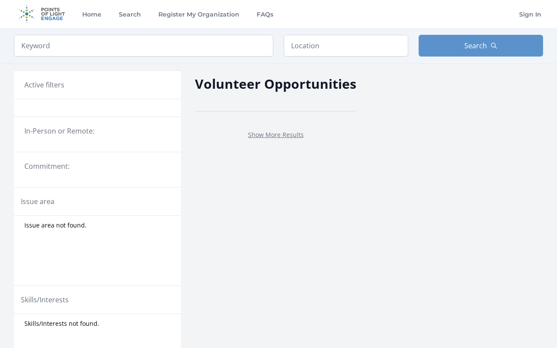  What do you see at coordinates (143, 46) in the screenshot?
I see `input: Keyword` at bounding box center [143, 46].